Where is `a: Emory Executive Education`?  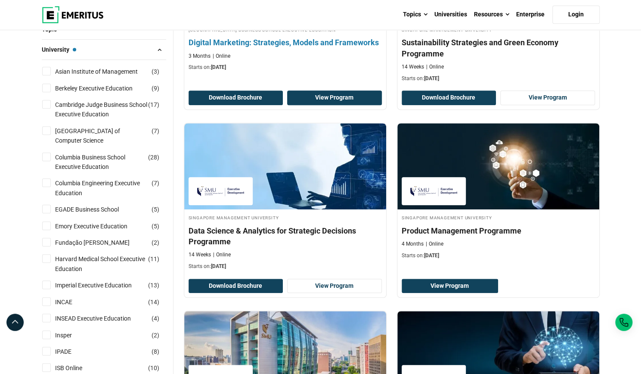
a: Emory Executive Education is located at coordinates (100, 226).